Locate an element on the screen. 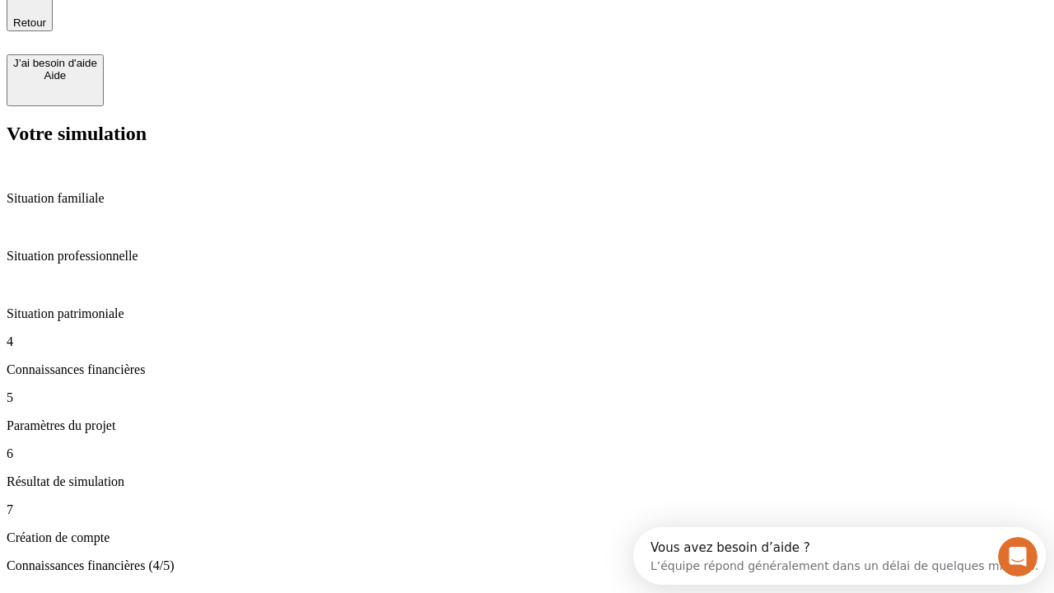 Image resolution: width=1054 pixels, height=593 pixels. p: Situation professionnelle is located at coordinates (527, 256).